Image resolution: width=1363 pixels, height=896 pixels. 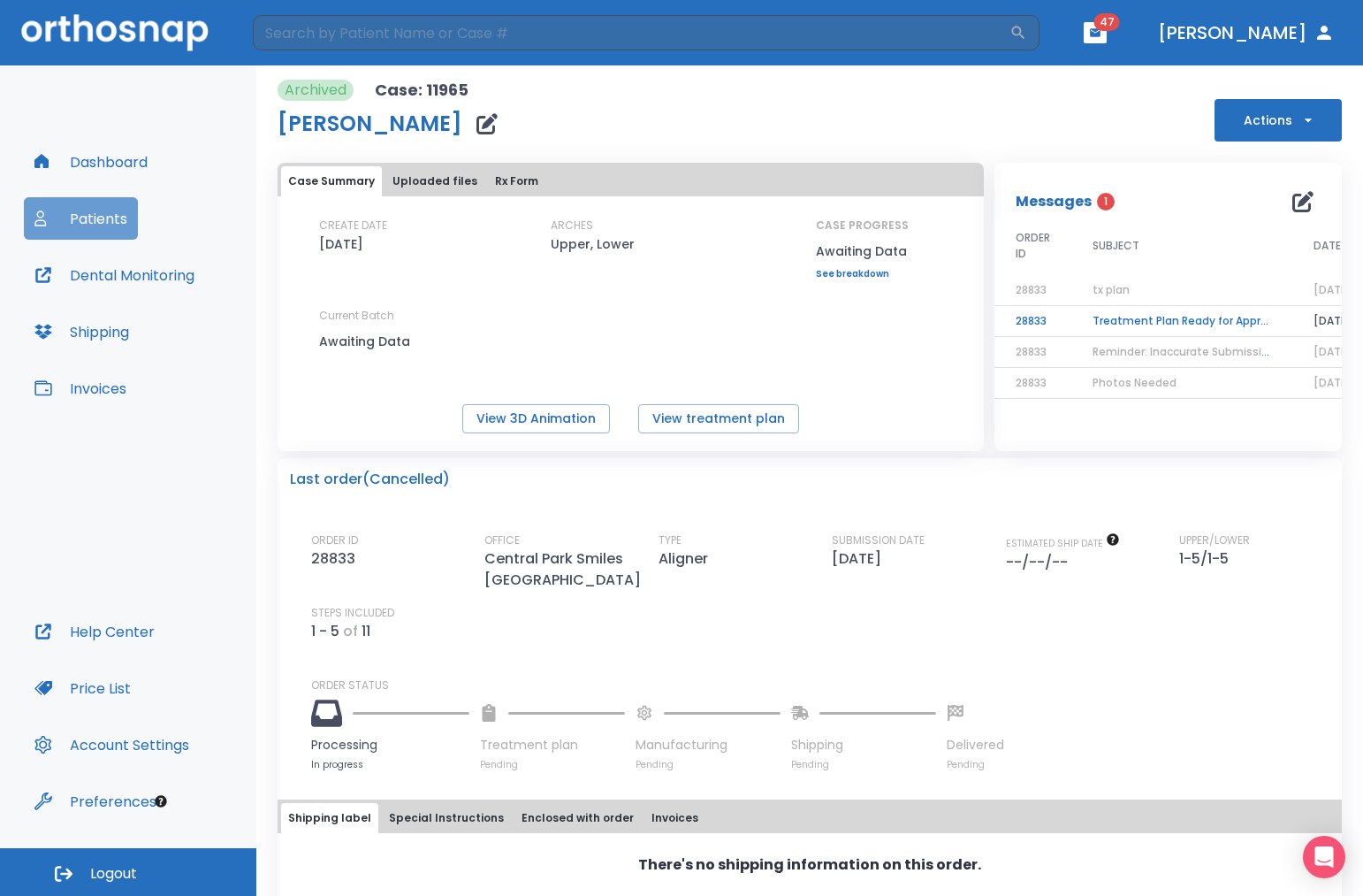 I want to click on p: Processing, so click(x=390, y=744).